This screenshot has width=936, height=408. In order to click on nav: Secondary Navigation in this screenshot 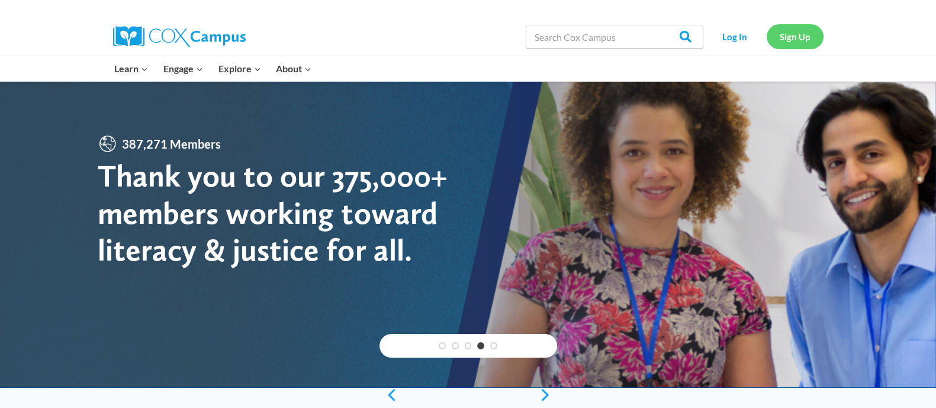, I will do `click(766, 36)`.